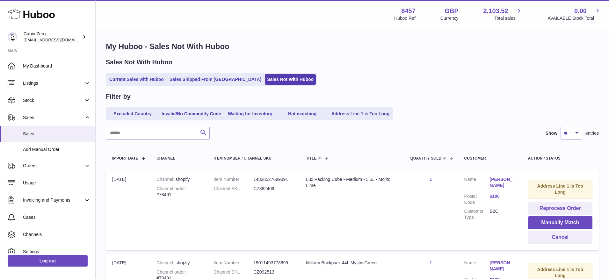  Describe the element at coordinates (404, 18) in the screenshot. I see `div: Huboo Ref` at that location.